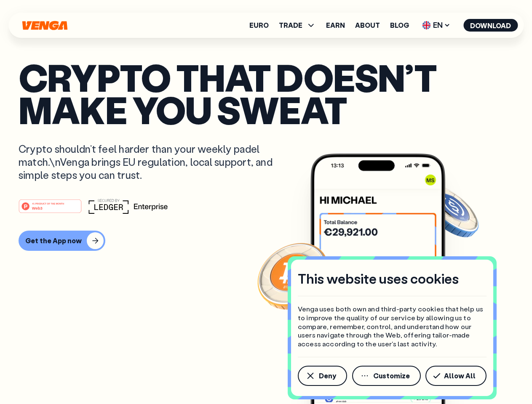 The width and height of the screenshot is (532, 404). Describe the element at coordinates (335, 25) in the screenshot. I see `a: Earn` at that location.